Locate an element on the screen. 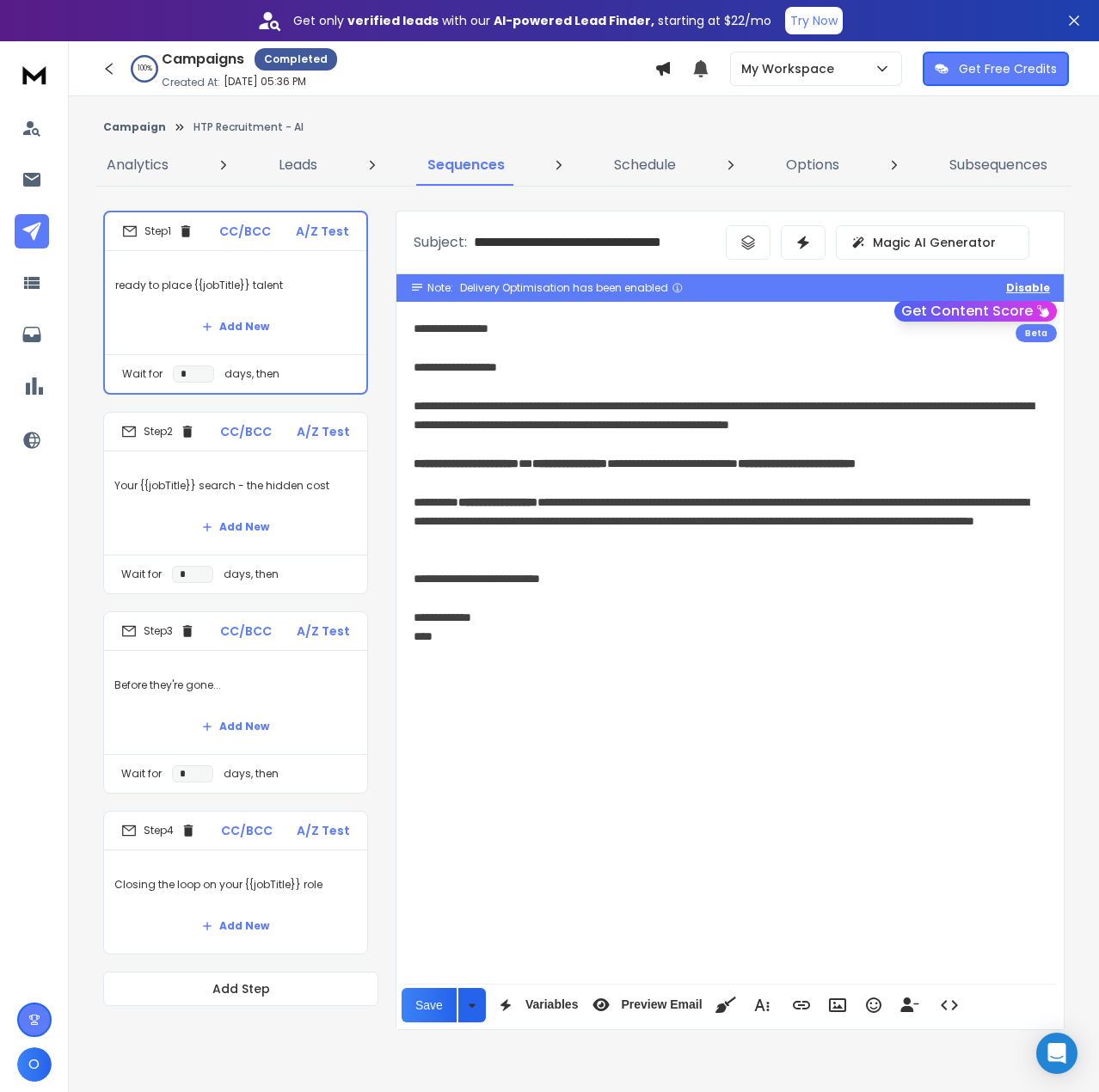 The image size is (1099, 1092). span: O is located at coordinates (34, 1065).